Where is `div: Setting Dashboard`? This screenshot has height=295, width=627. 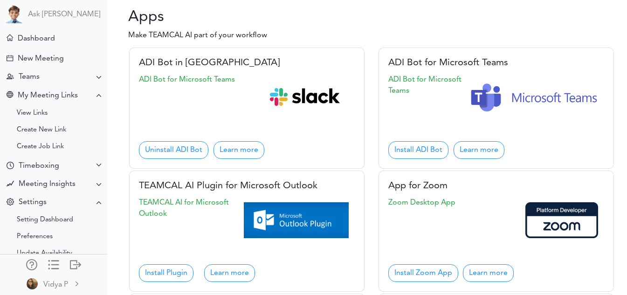 div: Setting Dashboard is located at coordinates (45, 220).